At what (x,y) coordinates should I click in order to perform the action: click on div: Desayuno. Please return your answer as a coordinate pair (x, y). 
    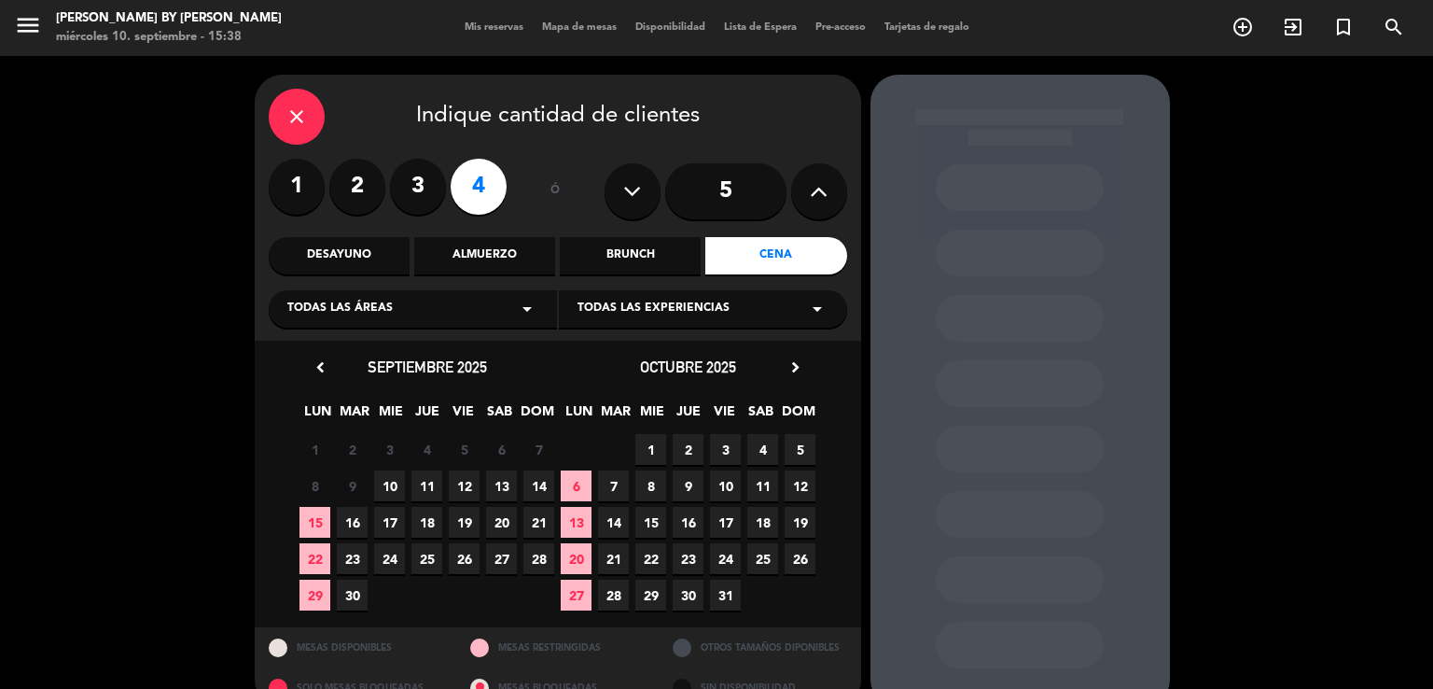
    Looking at the image, I should click on (339, 256).